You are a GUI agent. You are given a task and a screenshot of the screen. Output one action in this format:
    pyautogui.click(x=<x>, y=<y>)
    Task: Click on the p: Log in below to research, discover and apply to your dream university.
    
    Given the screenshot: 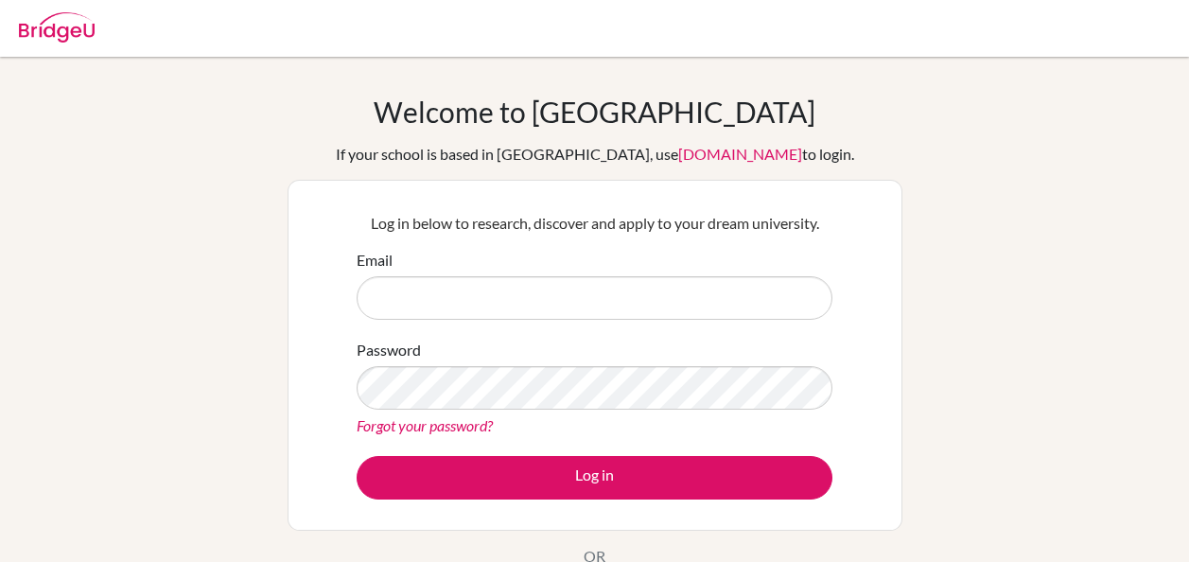 What is the action you would take?
    pyautogui.click(x=594, y=223)
    